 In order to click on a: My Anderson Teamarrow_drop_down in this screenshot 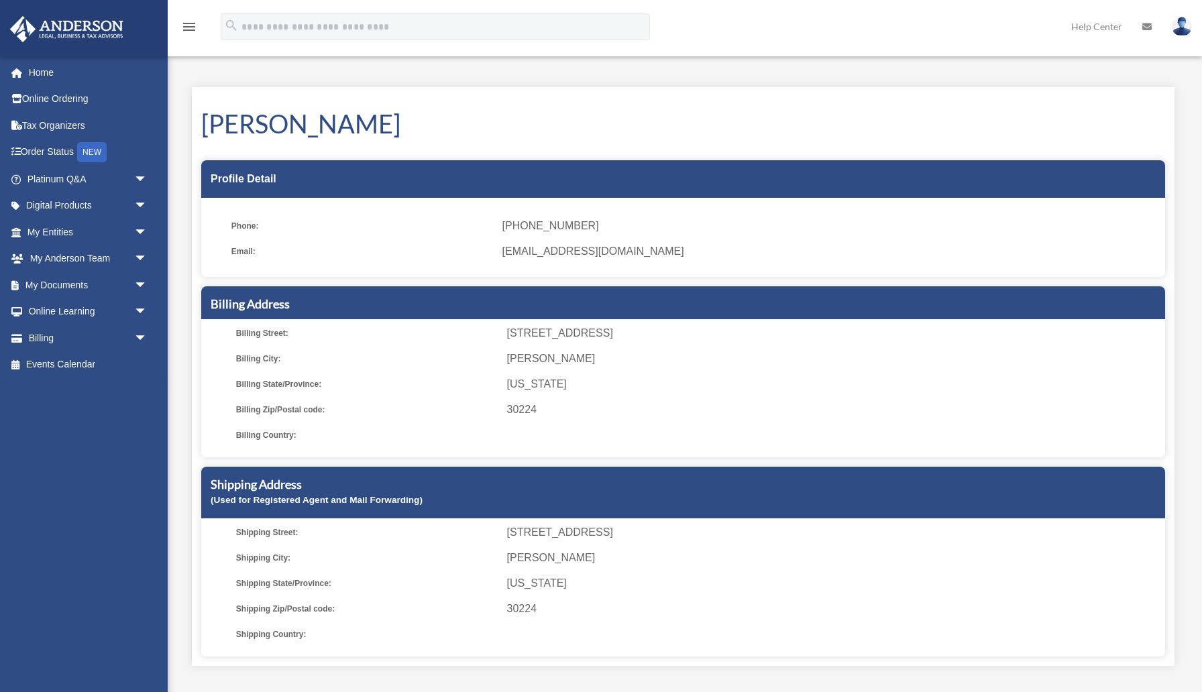, I will do `click(89, 259)`.